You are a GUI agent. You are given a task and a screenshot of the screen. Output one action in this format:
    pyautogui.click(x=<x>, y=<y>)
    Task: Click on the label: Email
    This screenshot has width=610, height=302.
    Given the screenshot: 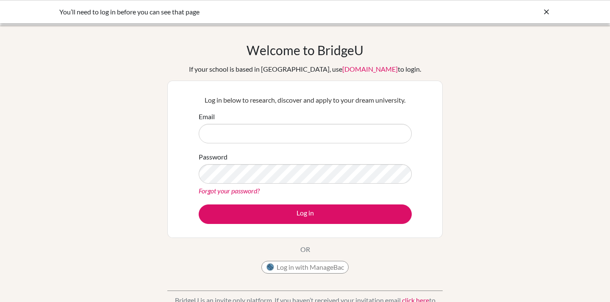 What is the action you would take?
    pyautogui.click(x=207, y=117)
    